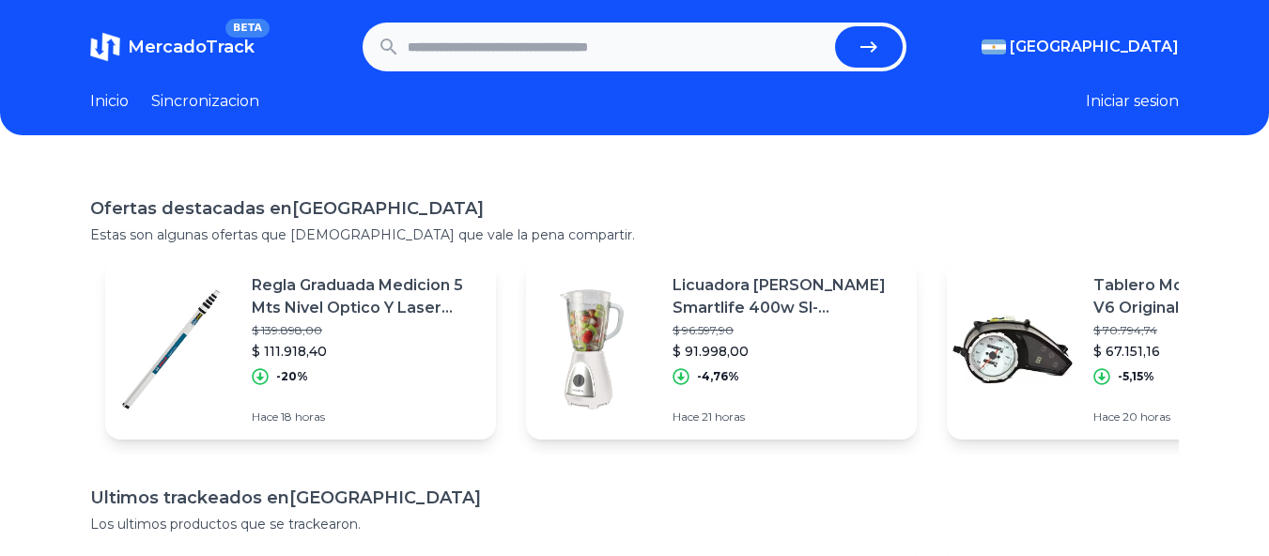 The image size is (1269, 556). What do you see at coordinates (718, 377) in the screenshot?
I see `p: -4,76%` at bounding box center [718, 377].